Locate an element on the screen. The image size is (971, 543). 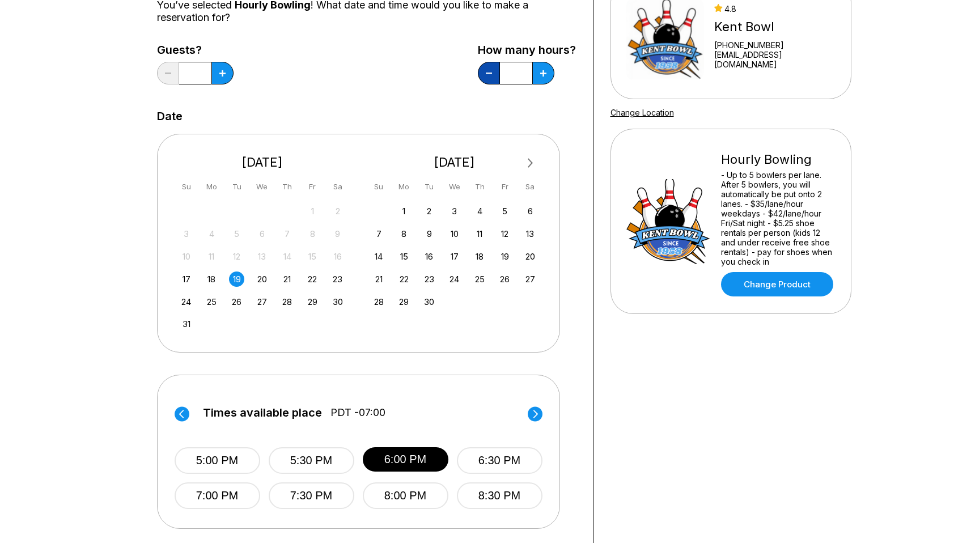
div: Choose Sunday, September 7th, 2025 is located at coordinates (379, 234).